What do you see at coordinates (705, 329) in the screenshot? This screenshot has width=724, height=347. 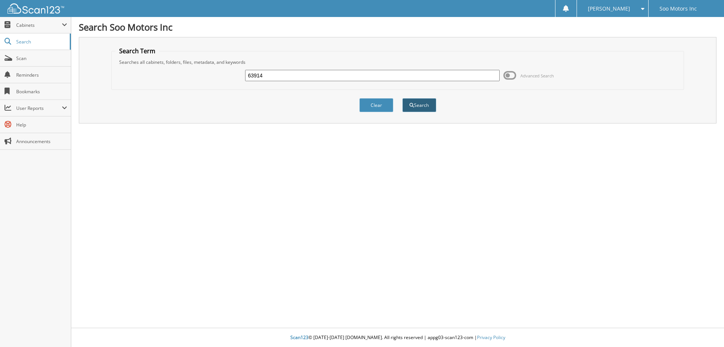 I see `div: Chat Widget` at bounding box center [705, 329].